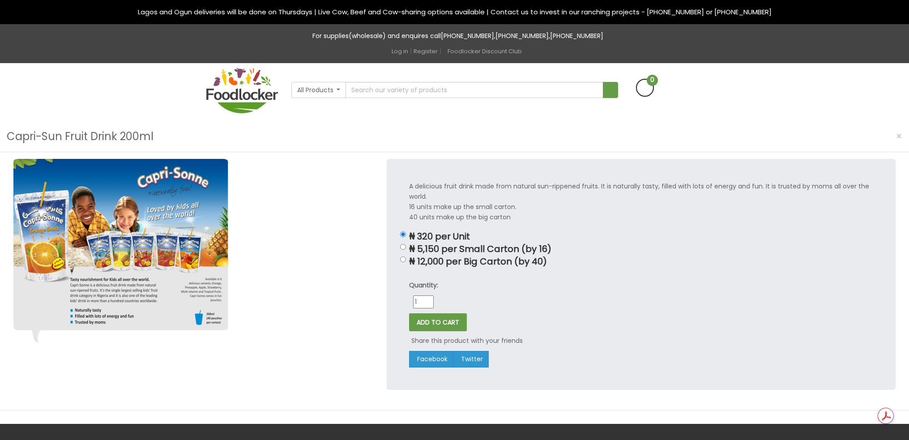 This screenshot has width=909, height=440. Describe the element at coordinates (641, 236) in the screenshot. I see `p: ₦ 320 per Unit` at that location.